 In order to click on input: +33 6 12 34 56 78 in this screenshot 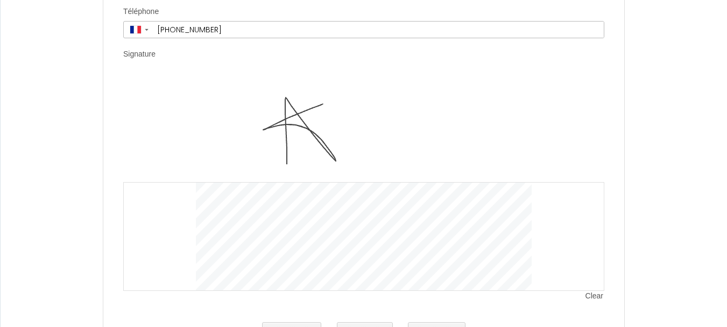, I will do `click(378, 30)`.